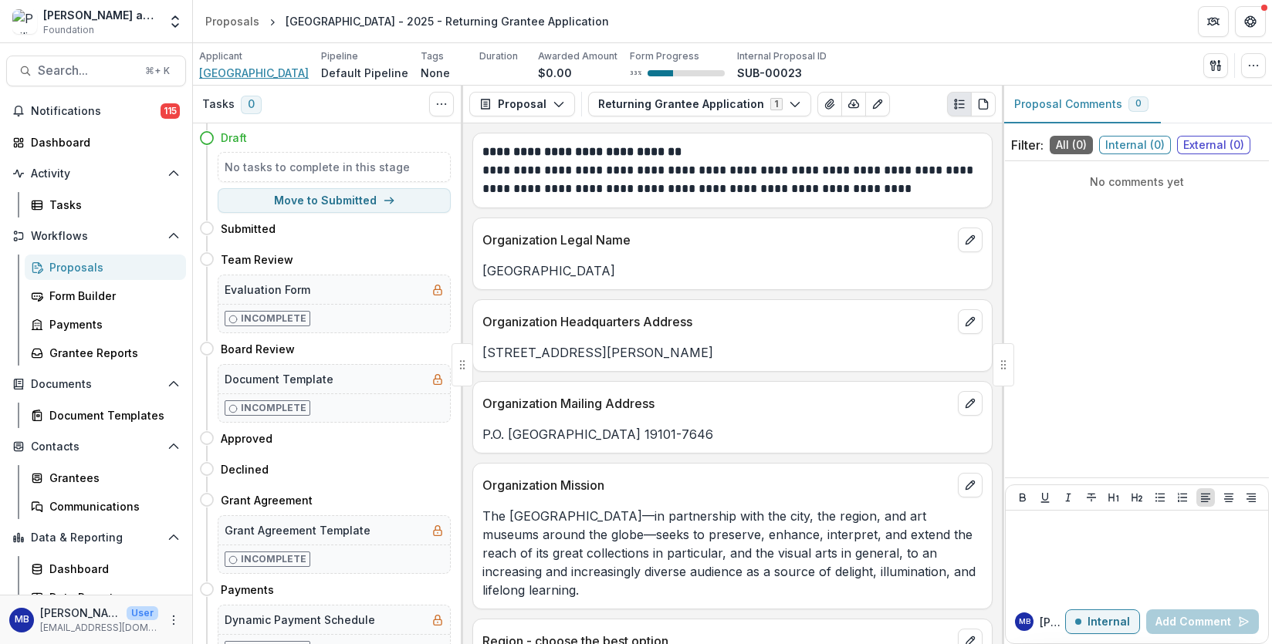  I want to click on button: Toggle View Cancelled Tasks, so click(441, 104).